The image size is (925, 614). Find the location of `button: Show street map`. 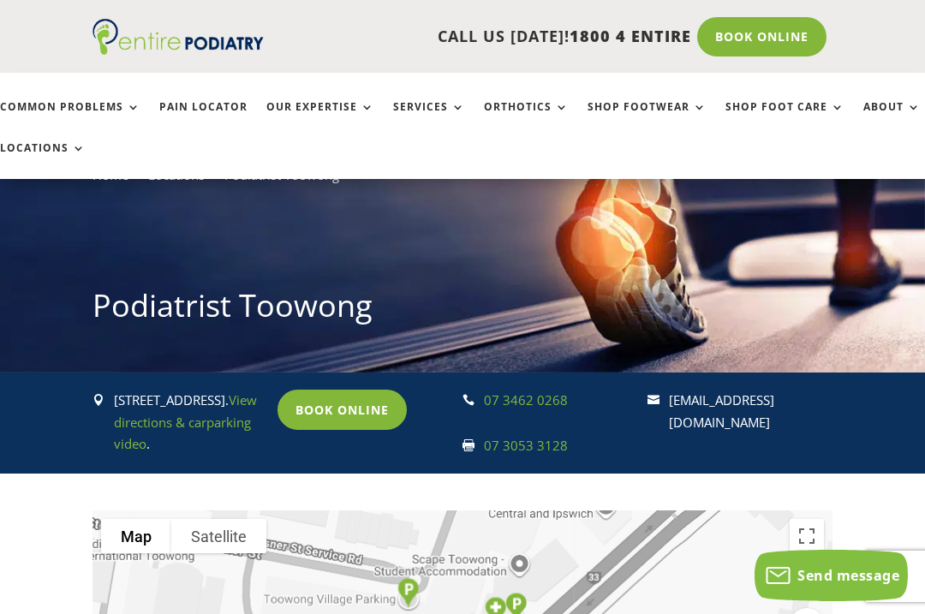

button: Show street map is located at coordinates (136, 536).